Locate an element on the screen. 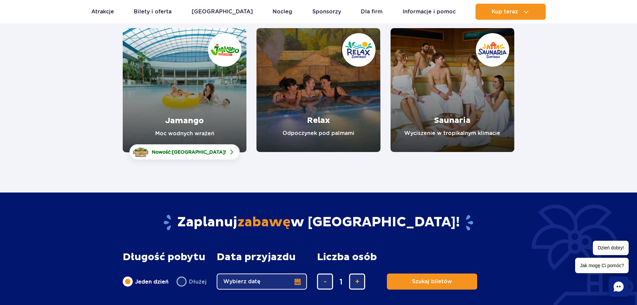 This screenshot has height=305, width=637. a: Bilety i oferta is located at coordinates (153, 12).